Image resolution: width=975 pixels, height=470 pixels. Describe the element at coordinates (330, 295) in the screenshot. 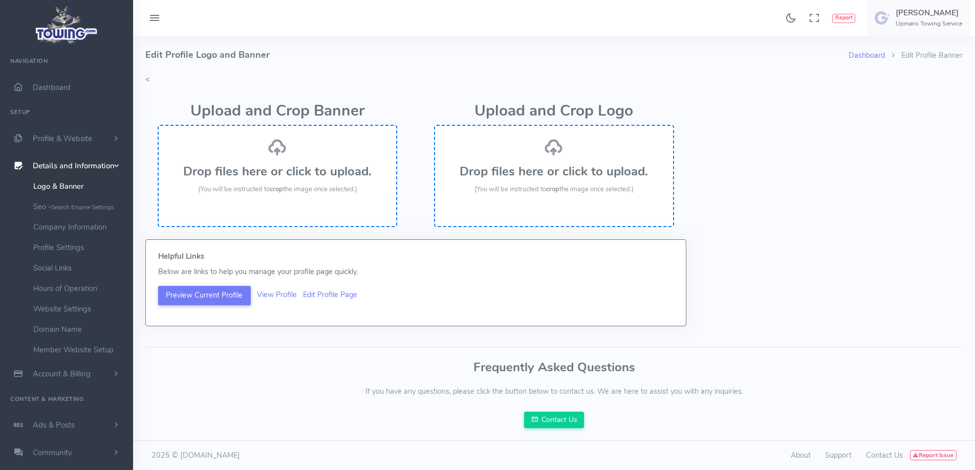

I see `a: Edit Profile Page` at that location.